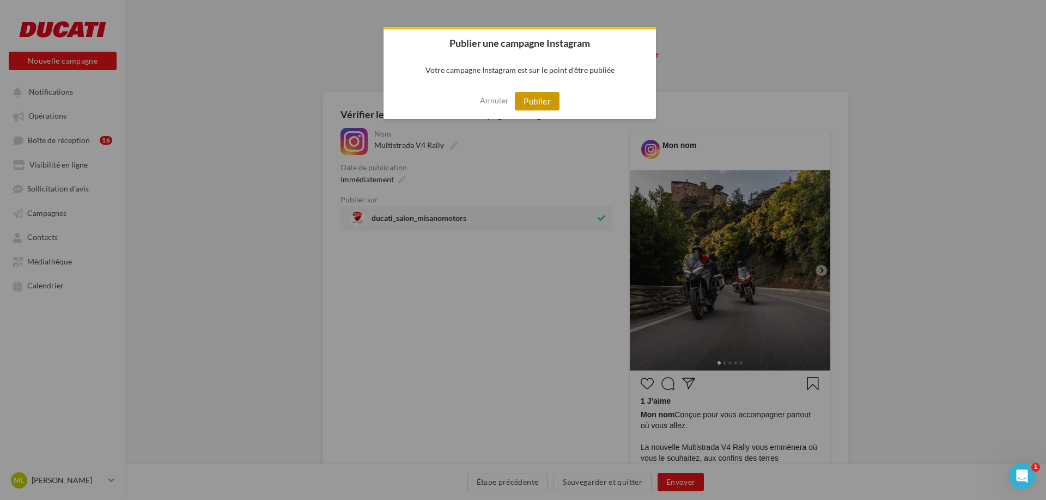 This screenshot has height=500, width=1046. What do you see at coordinates (494, 101) in the screenshot?
I see `button: Annuler` at bounding box center [494, 101].